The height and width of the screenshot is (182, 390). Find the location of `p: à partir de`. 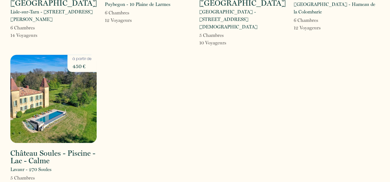

p: à partir de is located at coordinates (82, 59).